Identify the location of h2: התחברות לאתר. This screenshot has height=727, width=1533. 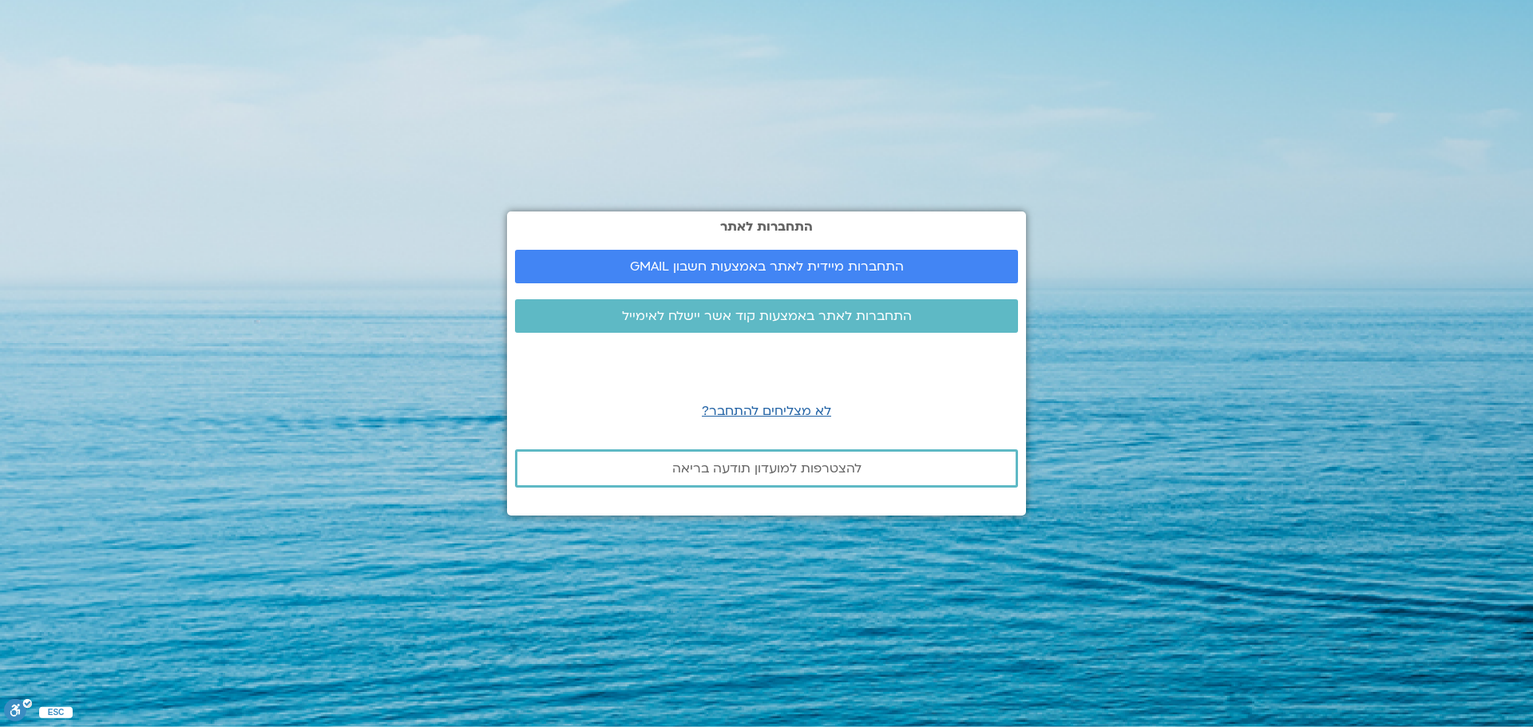
(766, 227).